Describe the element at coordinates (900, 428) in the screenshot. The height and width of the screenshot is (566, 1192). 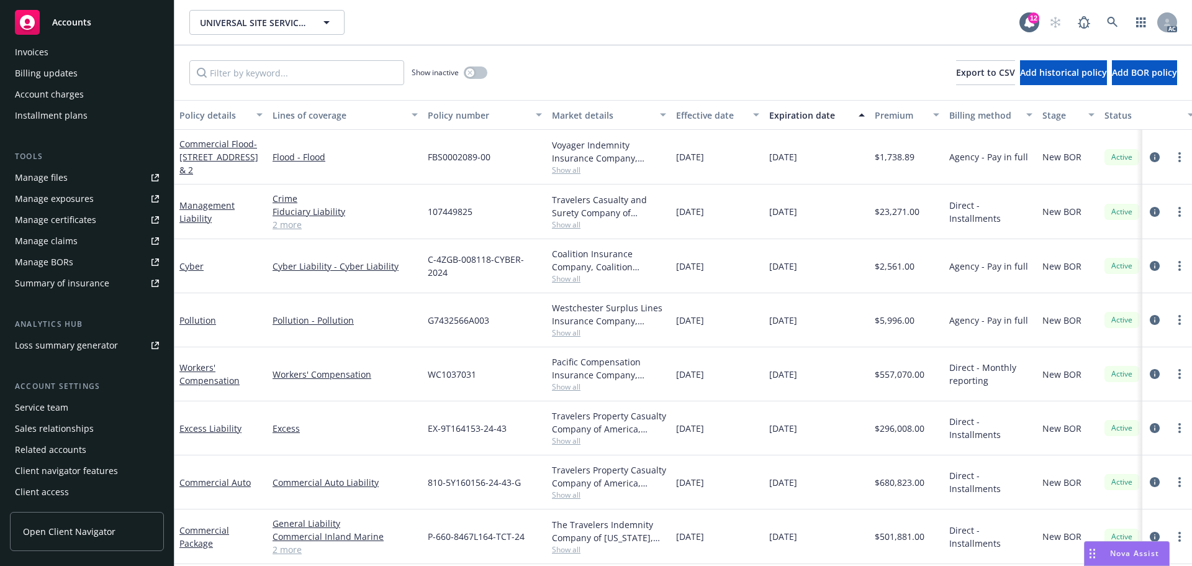
I see `span: $296,008.00` at that location.